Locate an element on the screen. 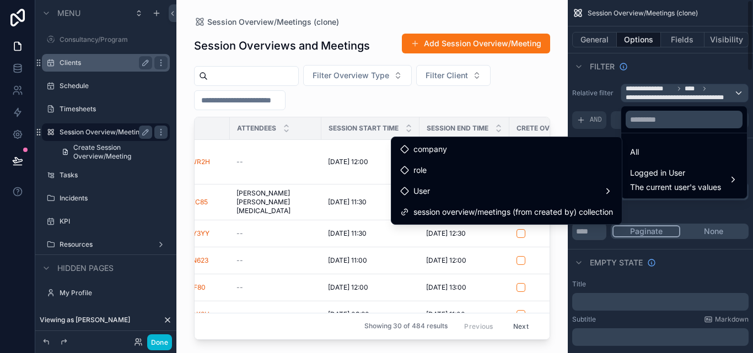  span: Filter Overview Type is located at coordinates (350, 75).